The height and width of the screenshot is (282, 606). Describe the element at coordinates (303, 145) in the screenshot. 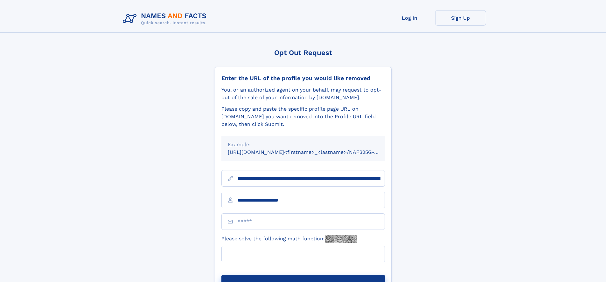

I see `div: Example:` at that location.